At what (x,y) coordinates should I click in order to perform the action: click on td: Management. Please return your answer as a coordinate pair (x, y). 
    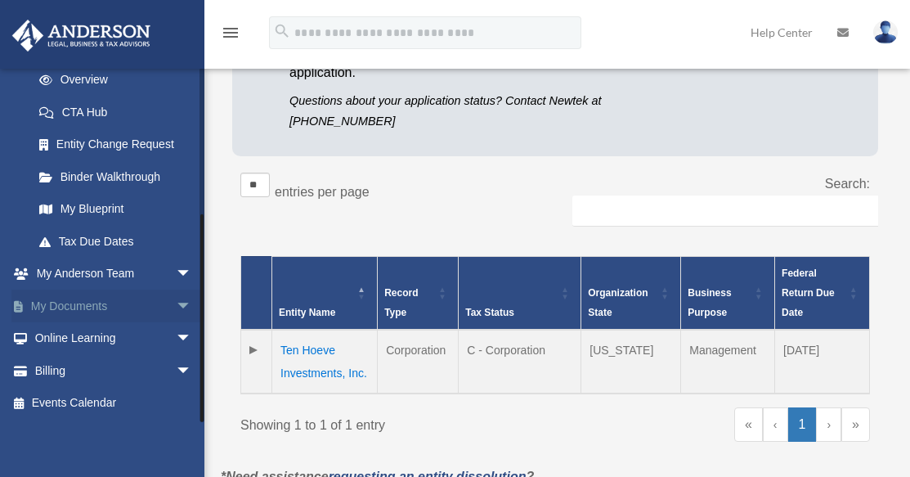
    Looking at the image, I should click on (728, 361).